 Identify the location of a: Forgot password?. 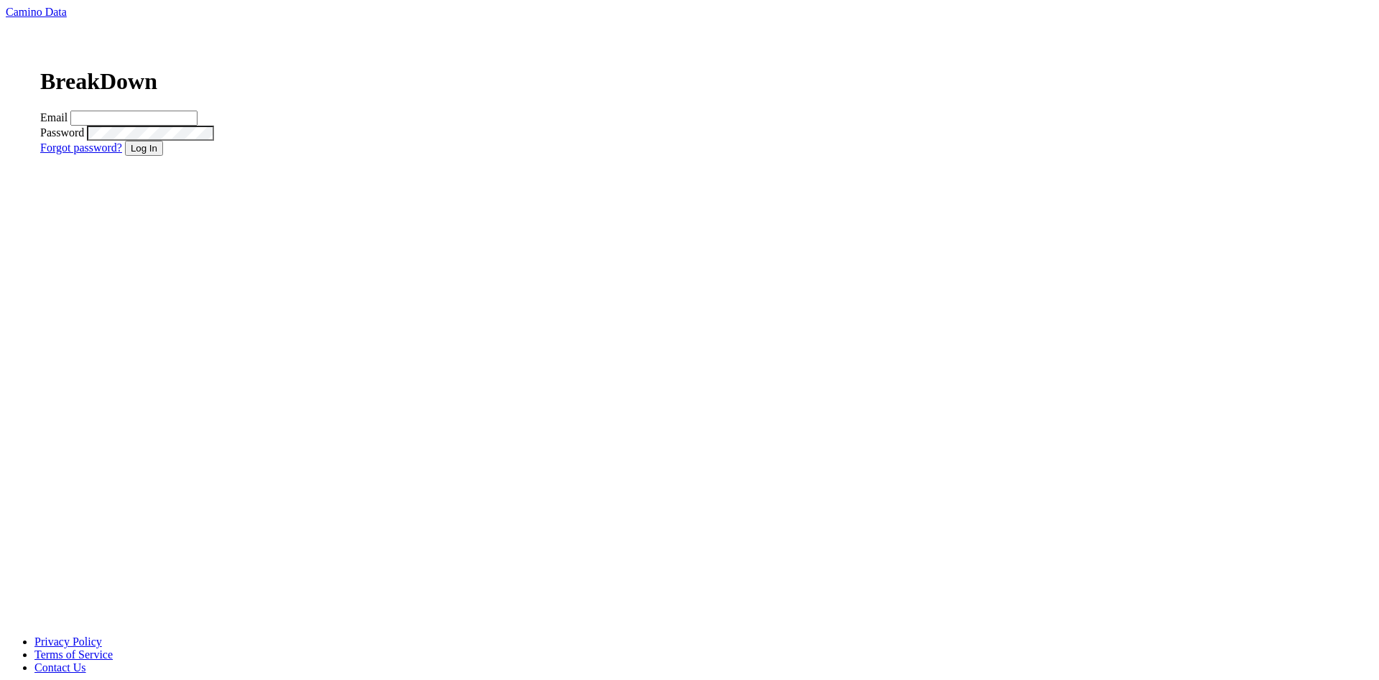
(81, 147).